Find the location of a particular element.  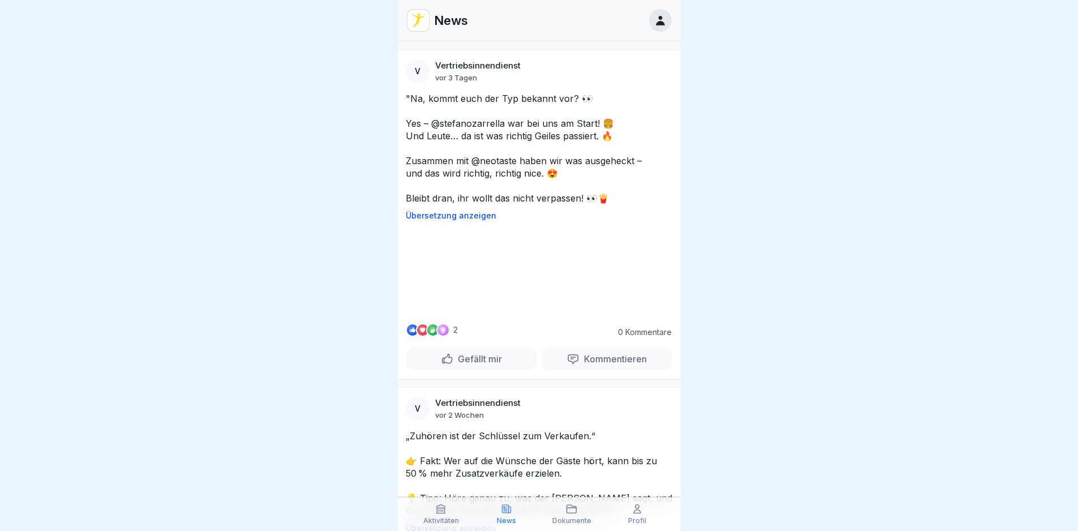

img: vd4jgc378hxa8p7qw0fvrl7x.png is located at coordinates (418, 20).